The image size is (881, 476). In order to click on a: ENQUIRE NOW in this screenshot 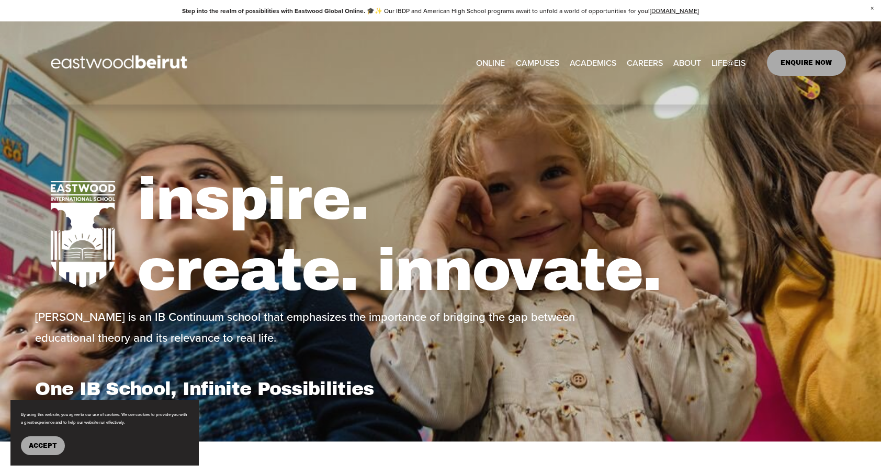, I will do `click(806, 63)`.